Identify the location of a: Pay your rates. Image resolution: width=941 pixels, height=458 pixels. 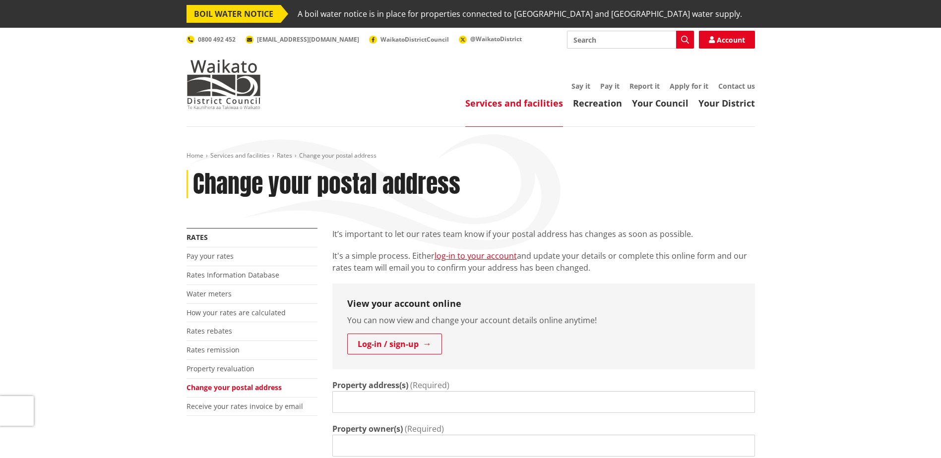
(210, 256).